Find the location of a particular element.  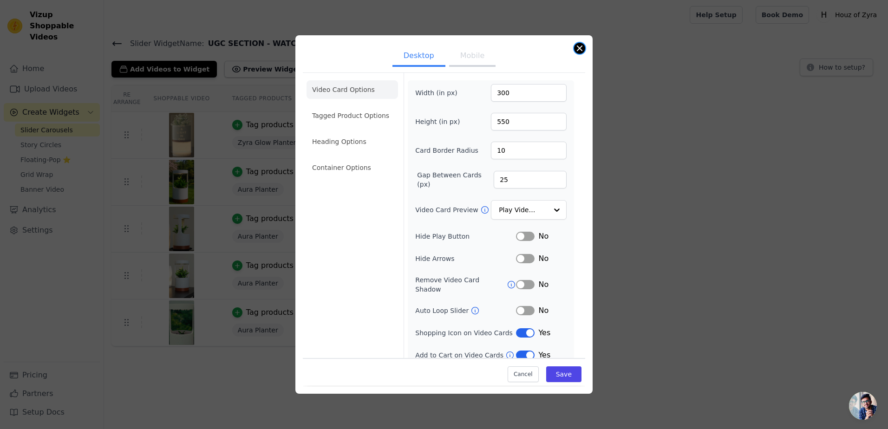

label: Video Card Preview is located at coordinates (447, 210).